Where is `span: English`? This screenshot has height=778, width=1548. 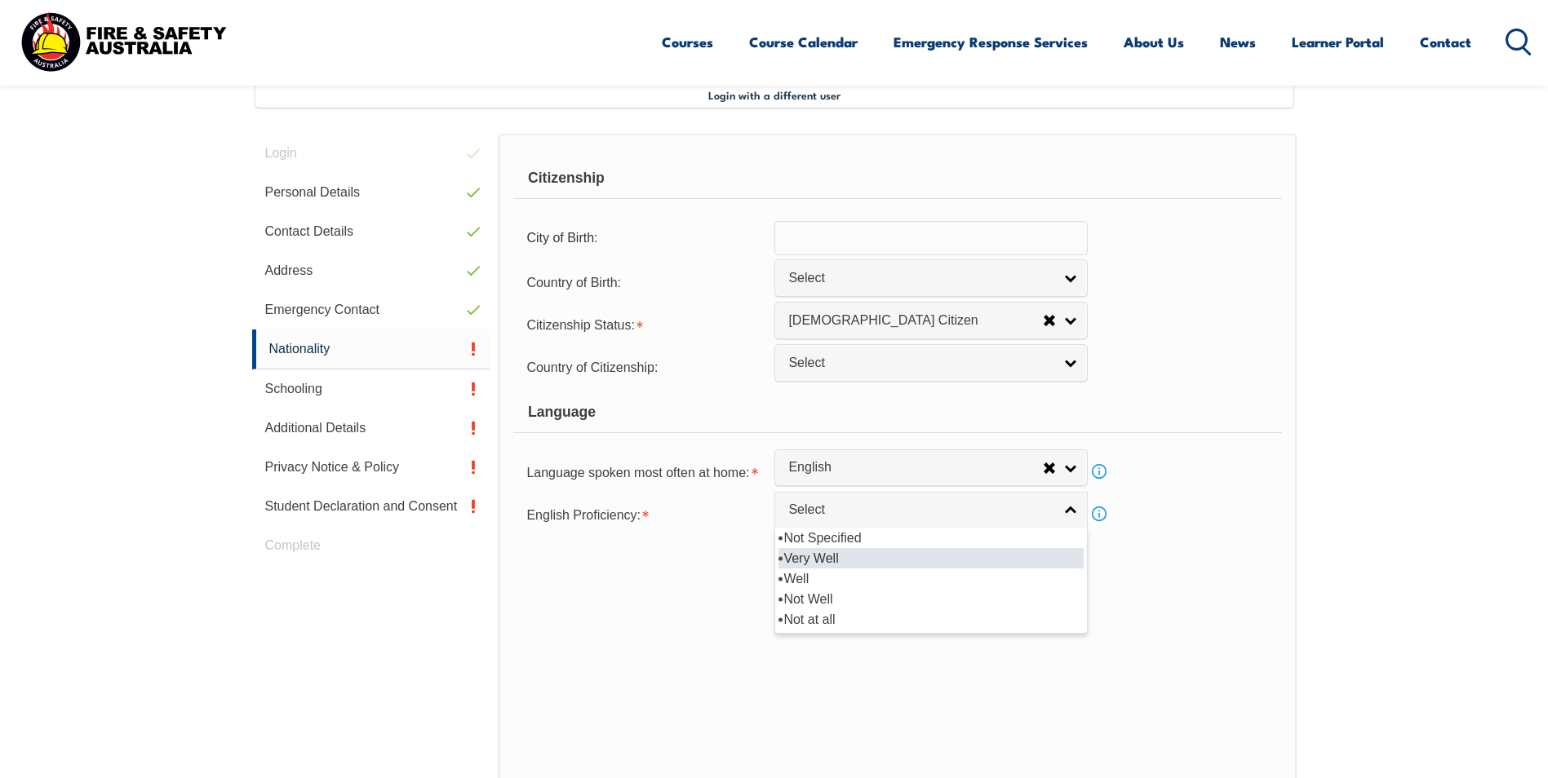
span: English is located at coordinates (916, 468).